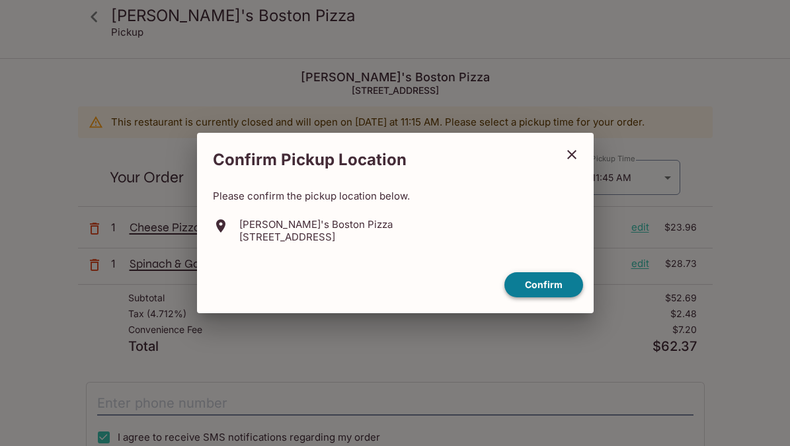 The image size is (790, 446). What do you see at coordinates (543, 285) in the screenshot?
I see `button: confirm` at bounding box center [543, 285].